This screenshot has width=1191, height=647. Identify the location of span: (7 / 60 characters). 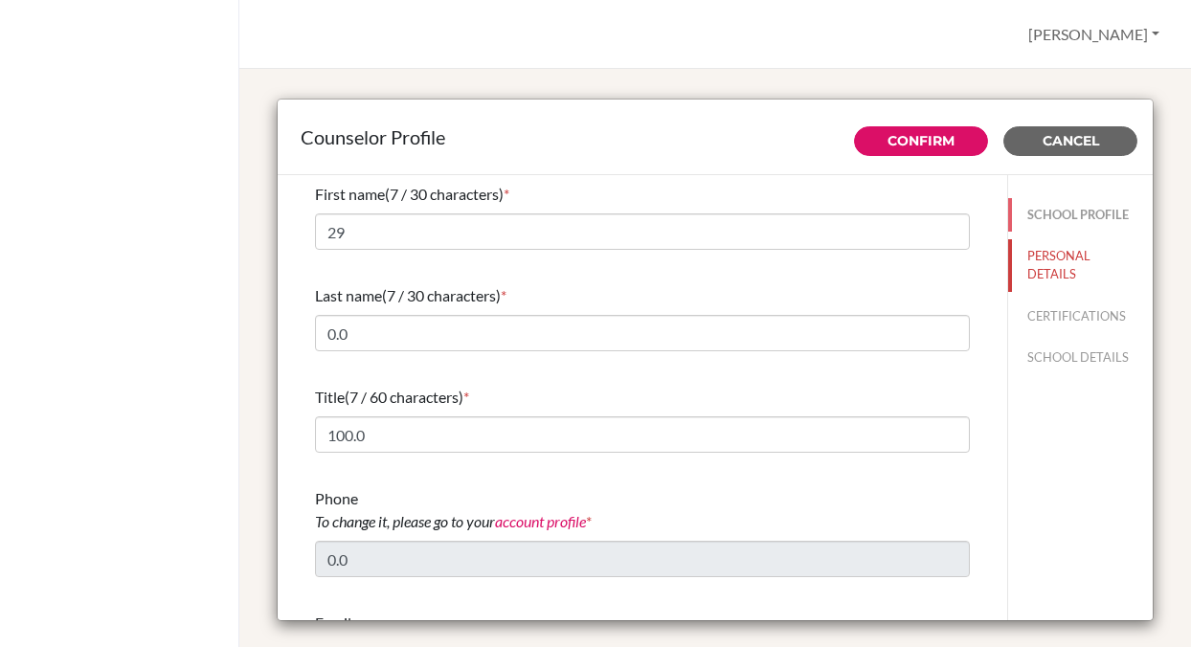
(404, 396).